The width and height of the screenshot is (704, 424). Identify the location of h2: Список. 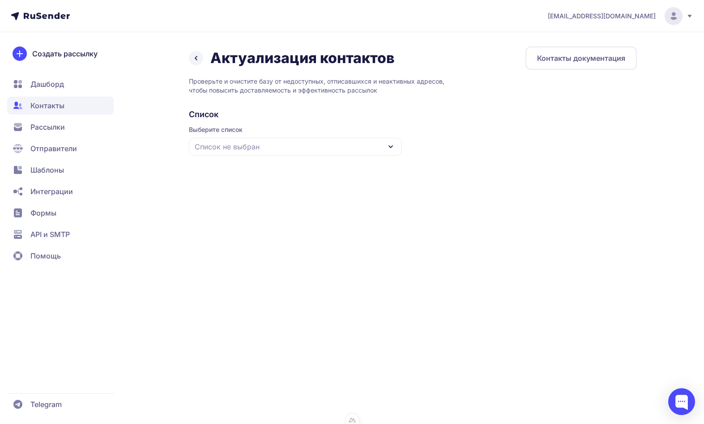
(413, 115).